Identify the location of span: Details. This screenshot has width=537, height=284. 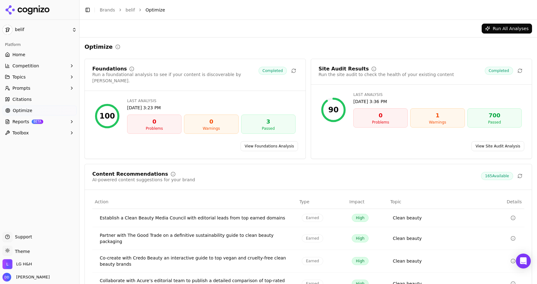
(506, 202).